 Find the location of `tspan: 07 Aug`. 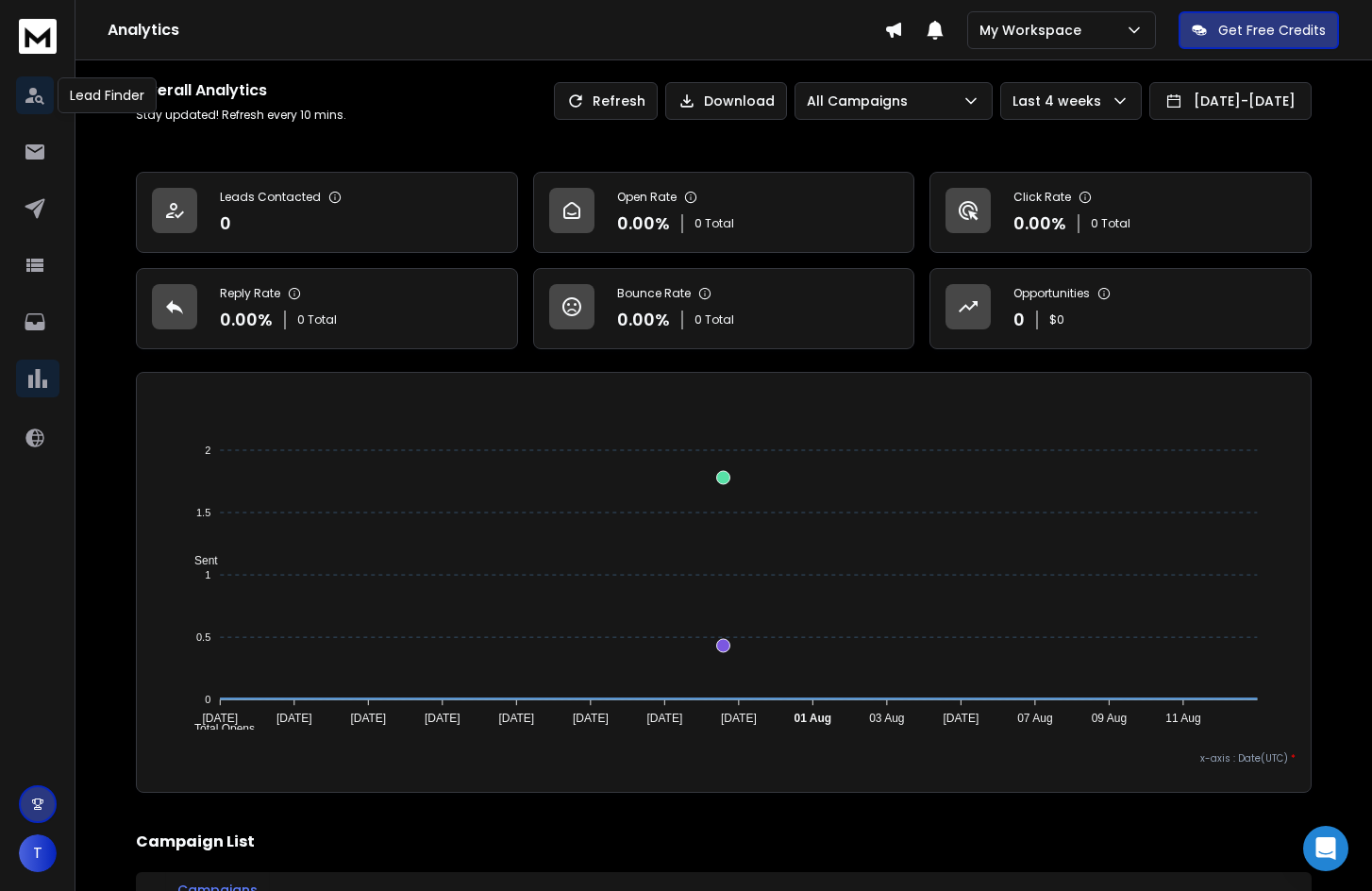

tspan: 07 Aug is located at coordinates (1034, 719).